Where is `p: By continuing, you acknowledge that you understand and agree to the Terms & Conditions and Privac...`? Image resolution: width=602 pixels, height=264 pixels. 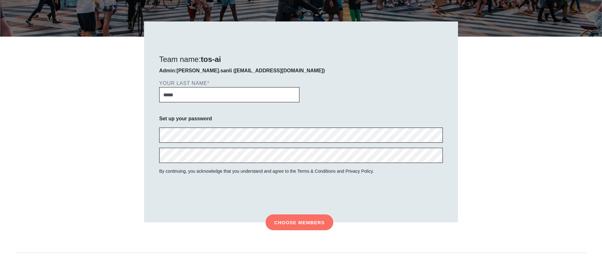
p: By continuing, you acknowledge that you understand and agree to the Terms & Conditions and Privac... is located at coordinates (301, 171).